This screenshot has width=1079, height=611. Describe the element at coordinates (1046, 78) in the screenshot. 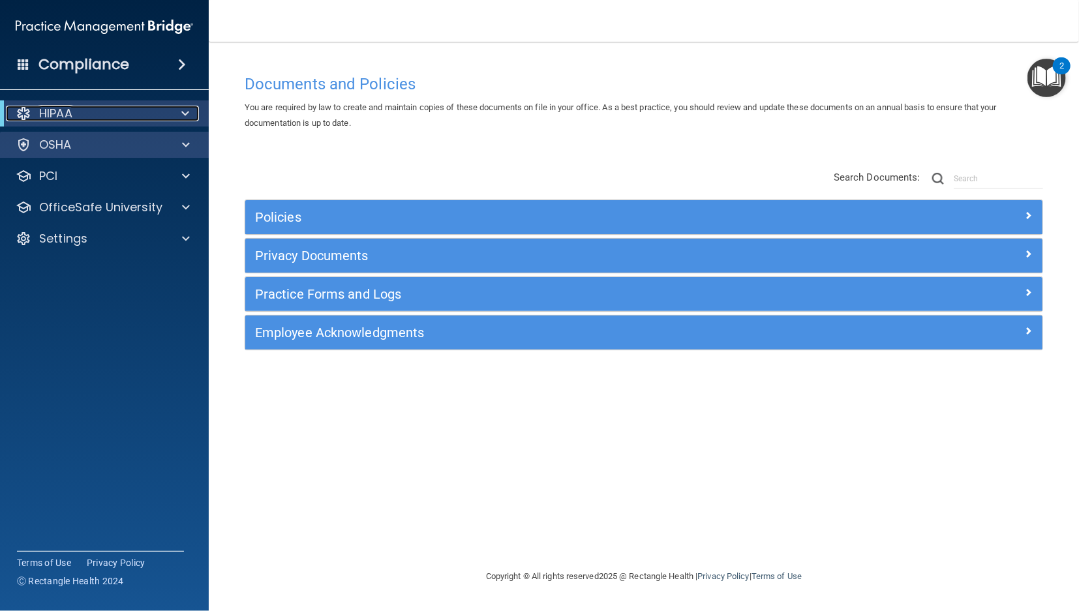

I see `button: Open Resource Center, 2 new notifications` at that location.